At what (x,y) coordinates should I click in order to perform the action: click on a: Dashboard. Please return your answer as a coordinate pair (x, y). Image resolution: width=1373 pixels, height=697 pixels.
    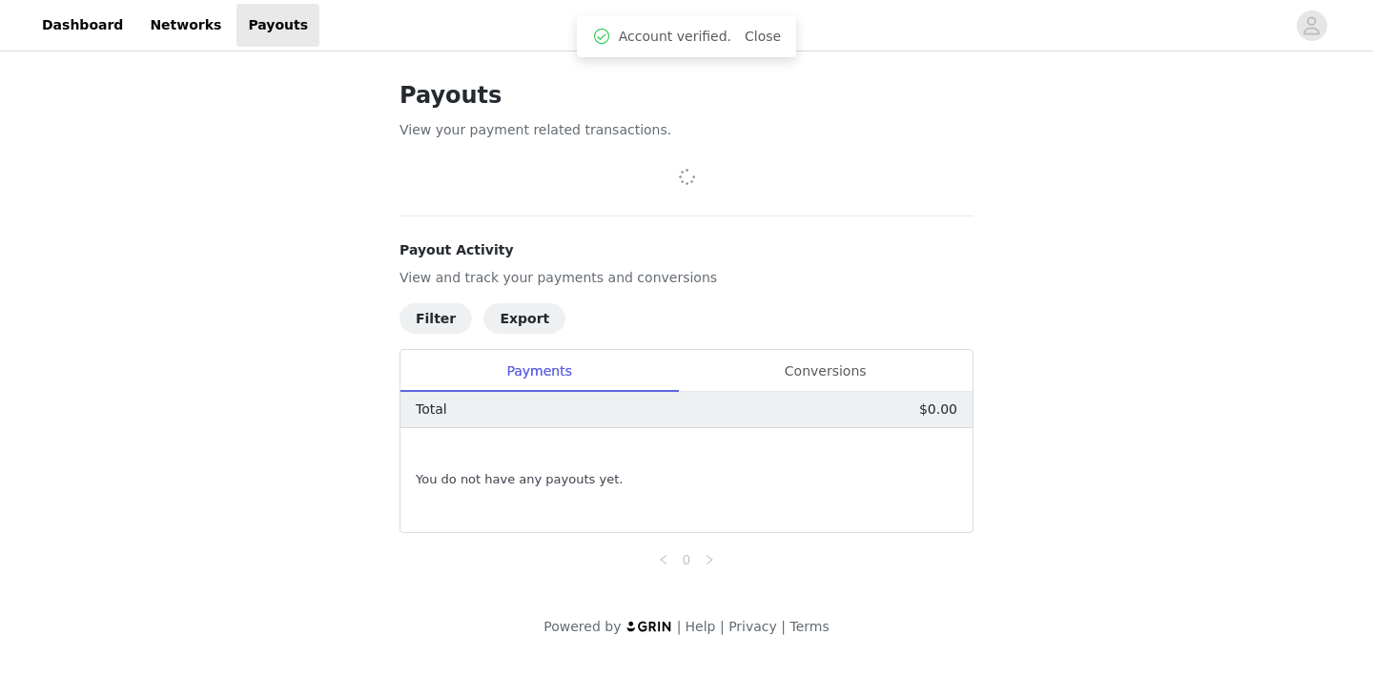
    Looking at the image, I should click on (82, 25).